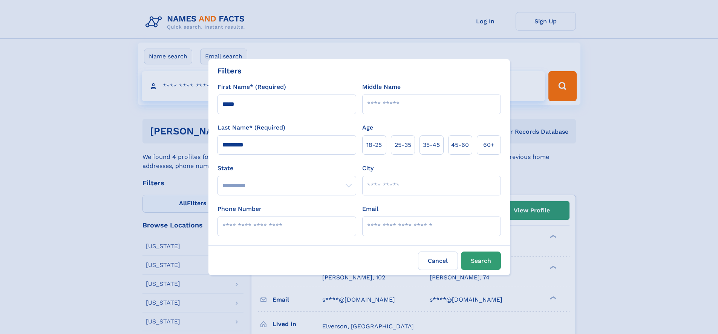 The image size is (718, 334). Describe the element at coordinates (229, 71) in the screenshot. I see `div: Filters` at that location.